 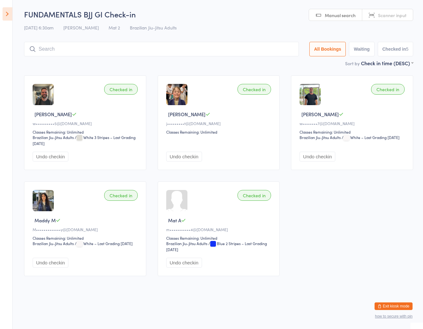 What do you see at coordinates (310, 94) in the screenshot?
I see `img: image1747721748.png` at bounding box center [310, 94].